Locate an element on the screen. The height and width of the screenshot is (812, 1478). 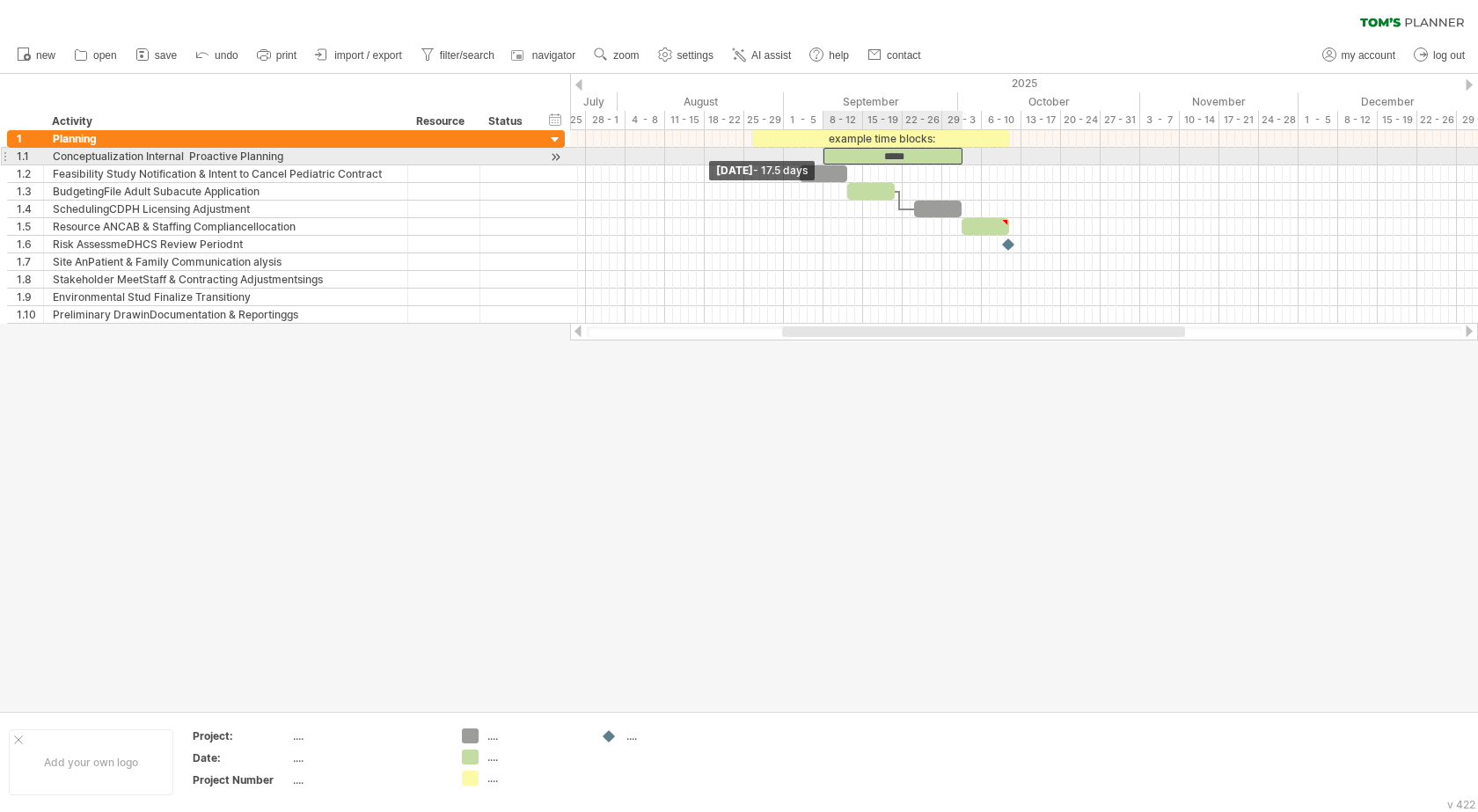
div: 1.1 is located at coordinates (30, 155).